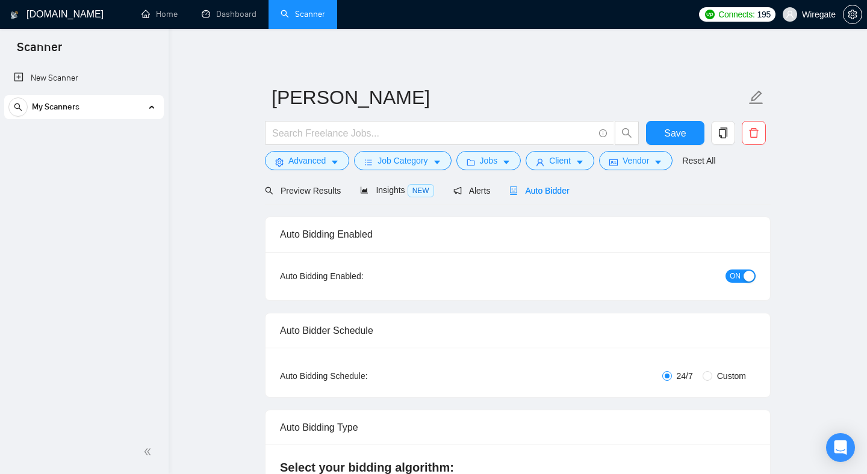  I want to click on button: setting, so click(853, 14).